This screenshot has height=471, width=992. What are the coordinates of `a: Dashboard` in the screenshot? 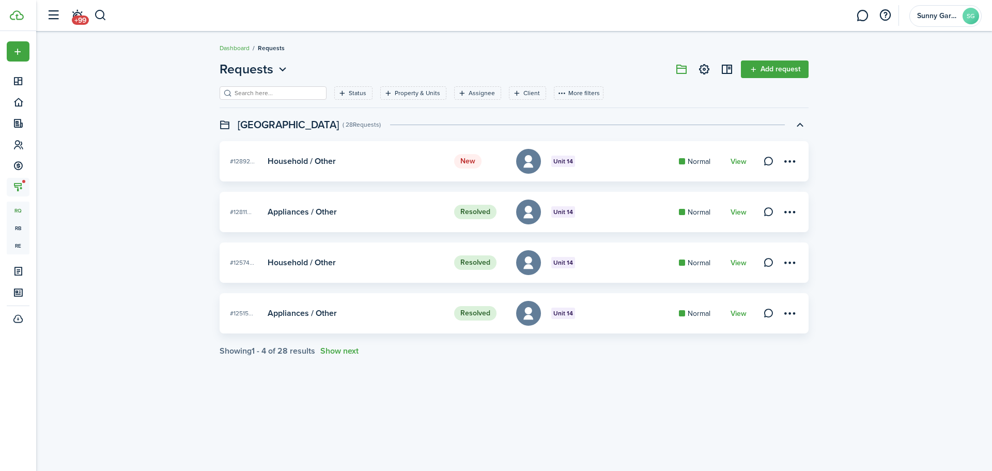 It's located at (234, 48).